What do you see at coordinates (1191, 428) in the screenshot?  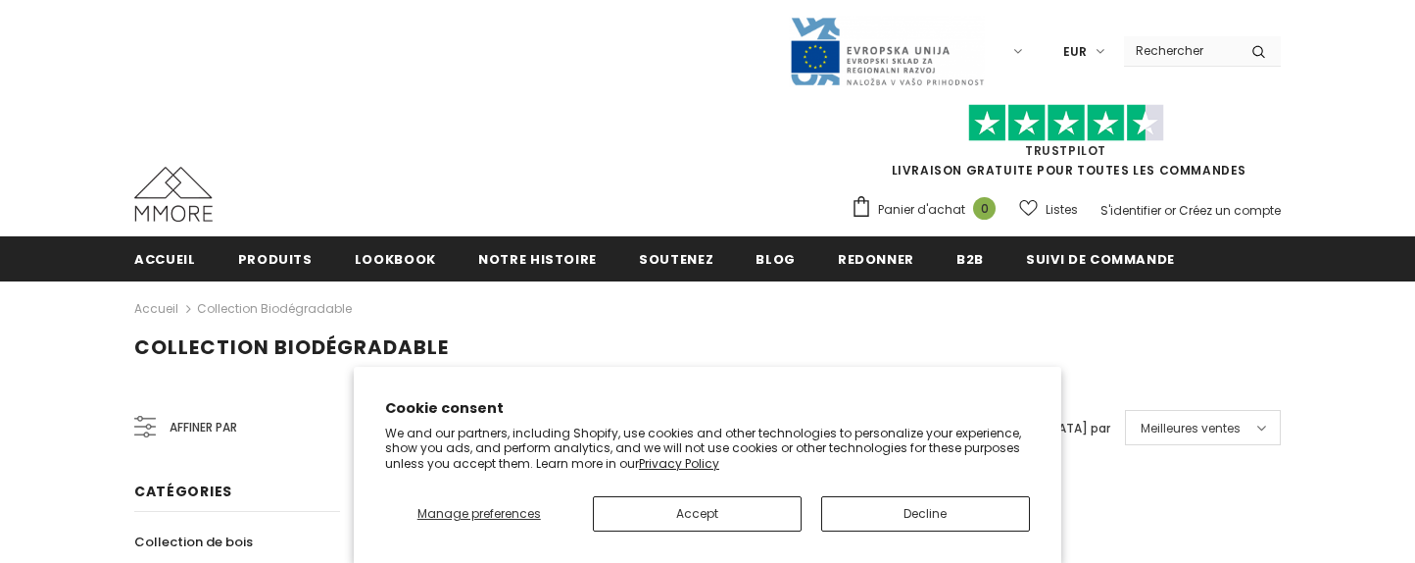 I see `span: Meilleures ventes` at bounding box center [1191, 428].